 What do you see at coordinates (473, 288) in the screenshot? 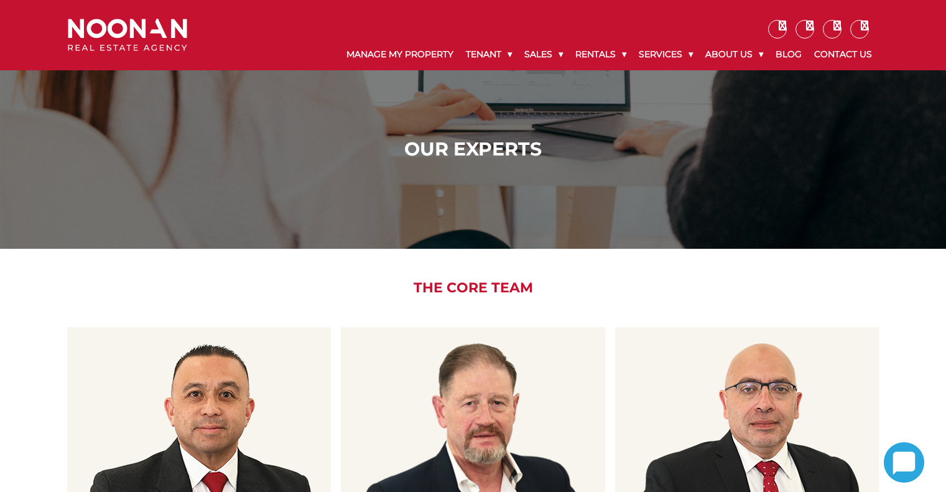
I see `h2: The Core Team` at bounding box center [473, 288].